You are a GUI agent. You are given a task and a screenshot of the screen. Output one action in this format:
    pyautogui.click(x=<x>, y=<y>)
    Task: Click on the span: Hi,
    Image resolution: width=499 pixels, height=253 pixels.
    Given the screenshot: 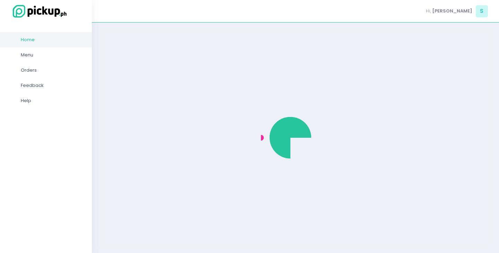 What is the action you would take?
    pyautogui.click(x=428, y=11)
    